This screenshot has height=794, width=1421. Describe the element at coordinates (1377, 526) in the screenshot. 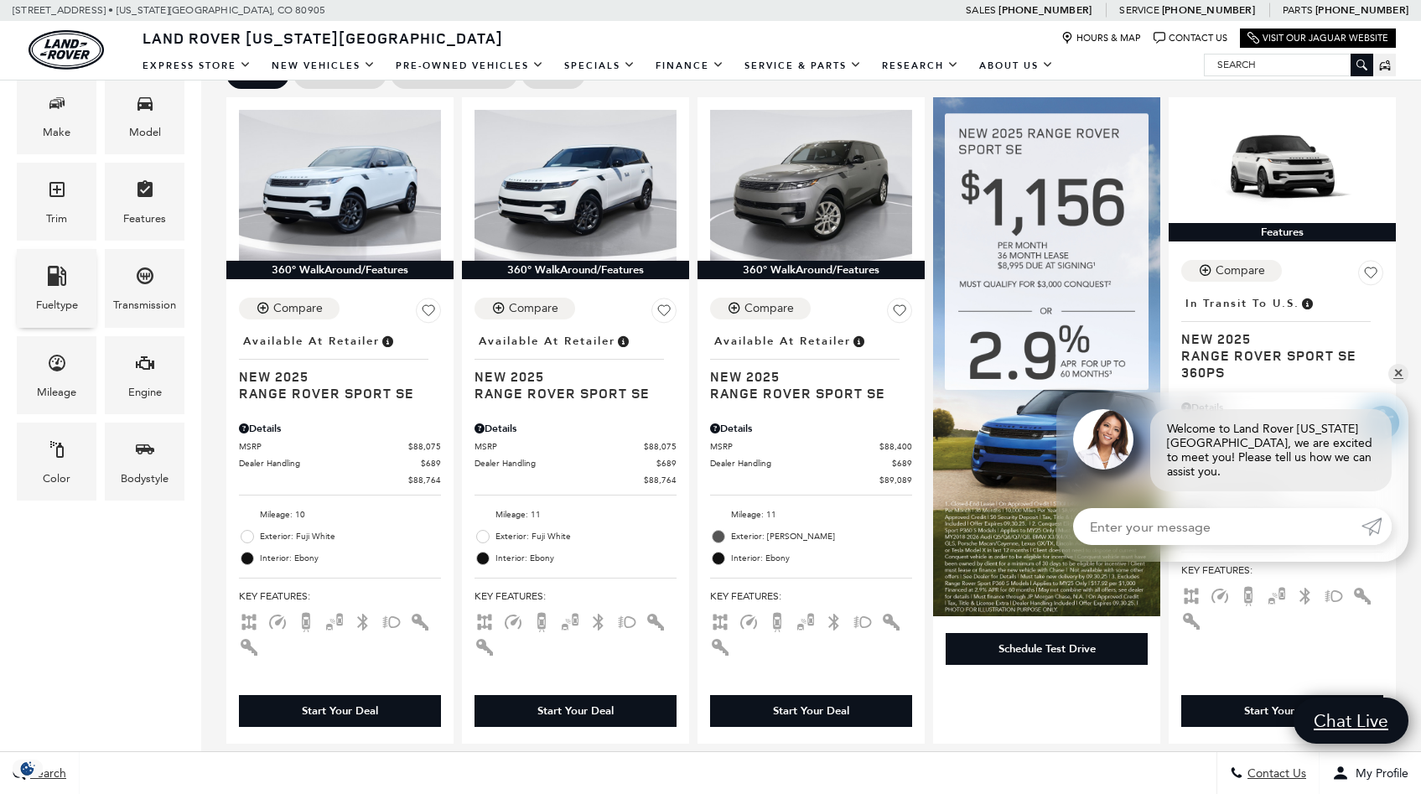

I see `a: Submit` at that location.